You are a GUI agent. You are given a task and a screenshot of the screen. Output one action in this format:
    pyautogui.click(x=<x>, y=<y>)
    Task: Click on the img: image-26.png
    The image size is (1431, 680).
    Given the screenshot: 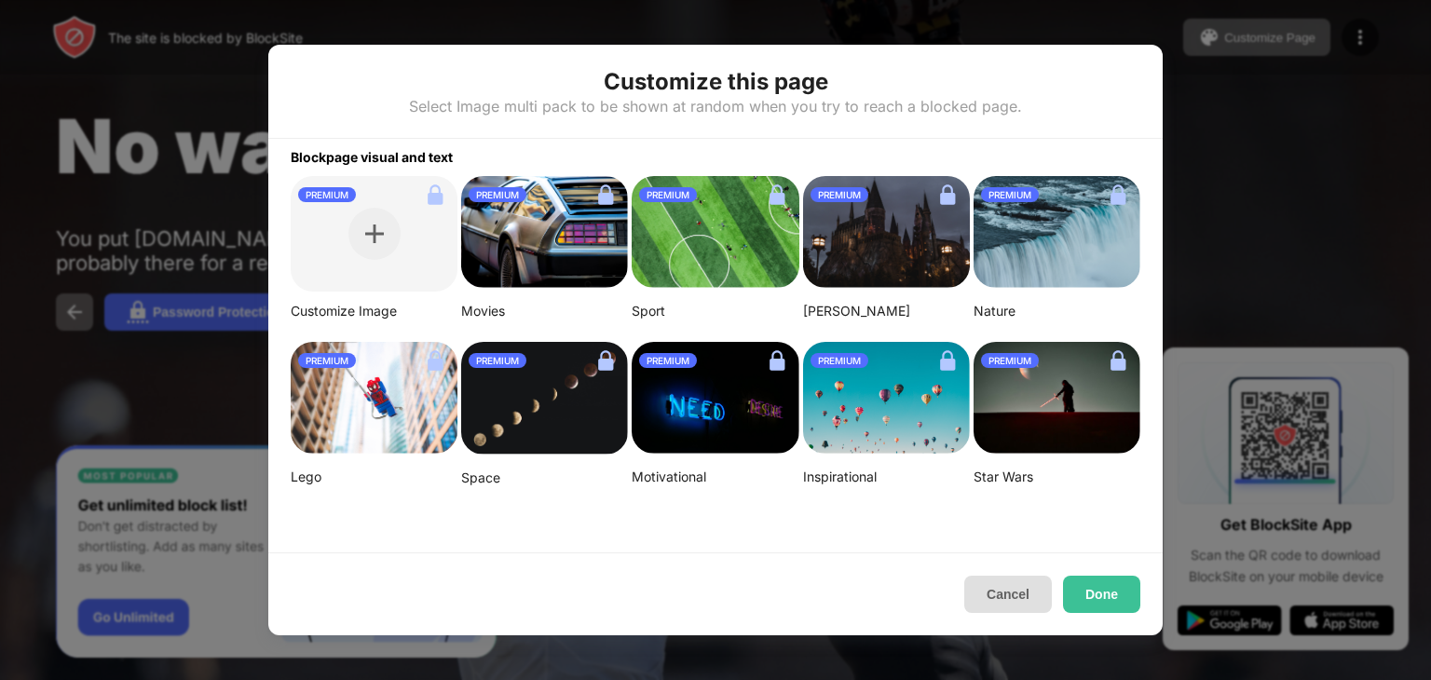 What is the action you would take?
    pyautogui.click(x=544, y=232)
    